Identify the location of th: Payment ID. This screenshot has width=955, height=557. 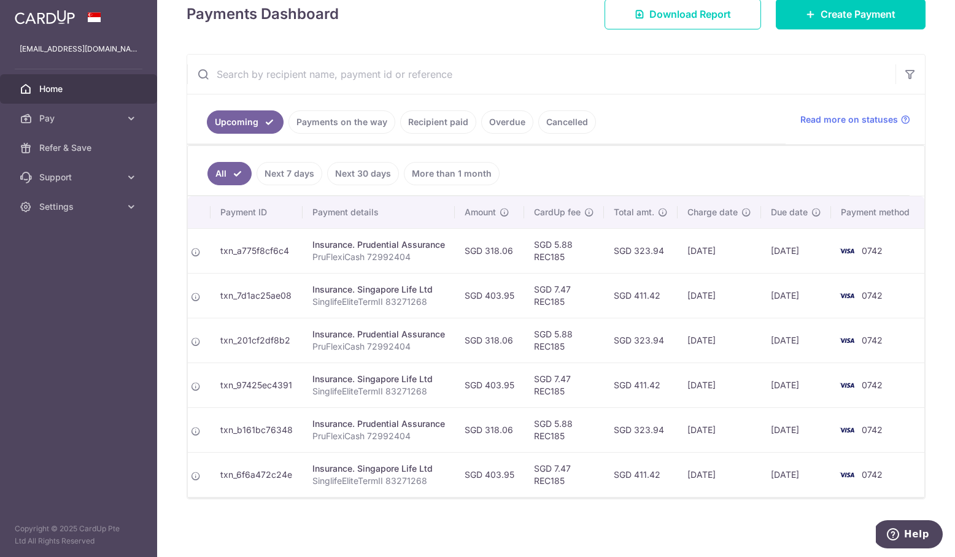
(257, 212).